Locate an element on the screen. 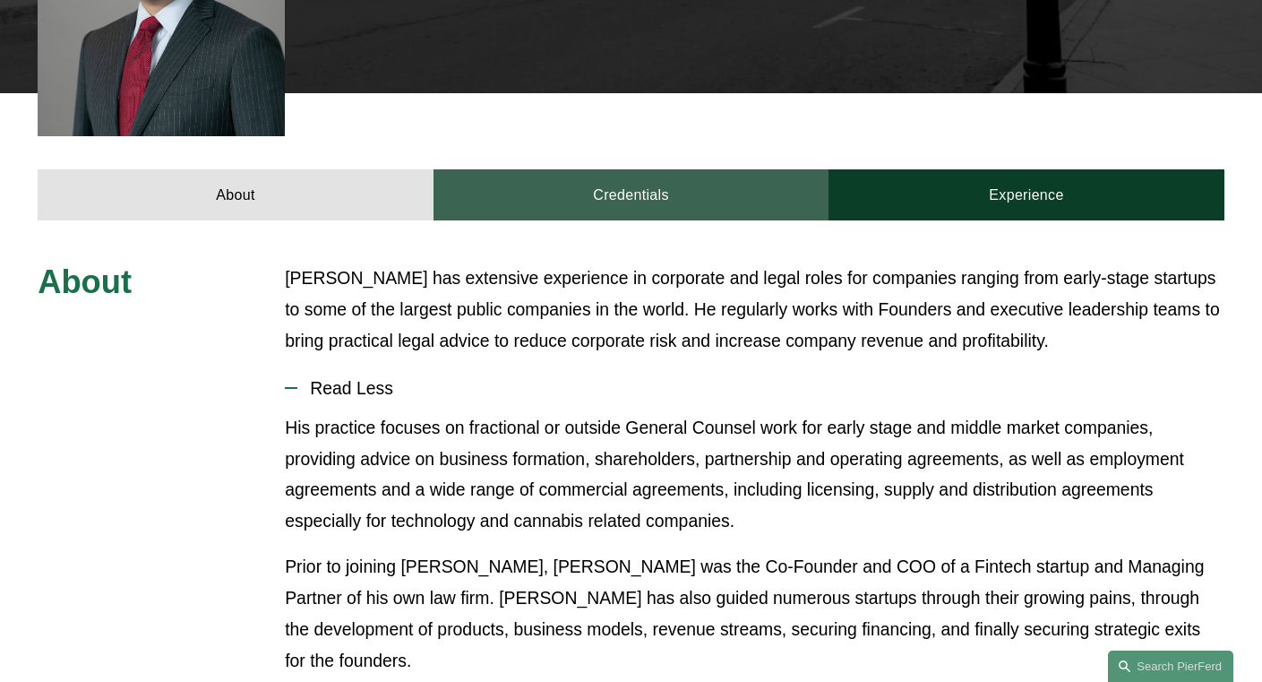  p: His practice focuses on fractional or outside General Counsel work for early stage and middle mar... is located at coordinates (754, 475).